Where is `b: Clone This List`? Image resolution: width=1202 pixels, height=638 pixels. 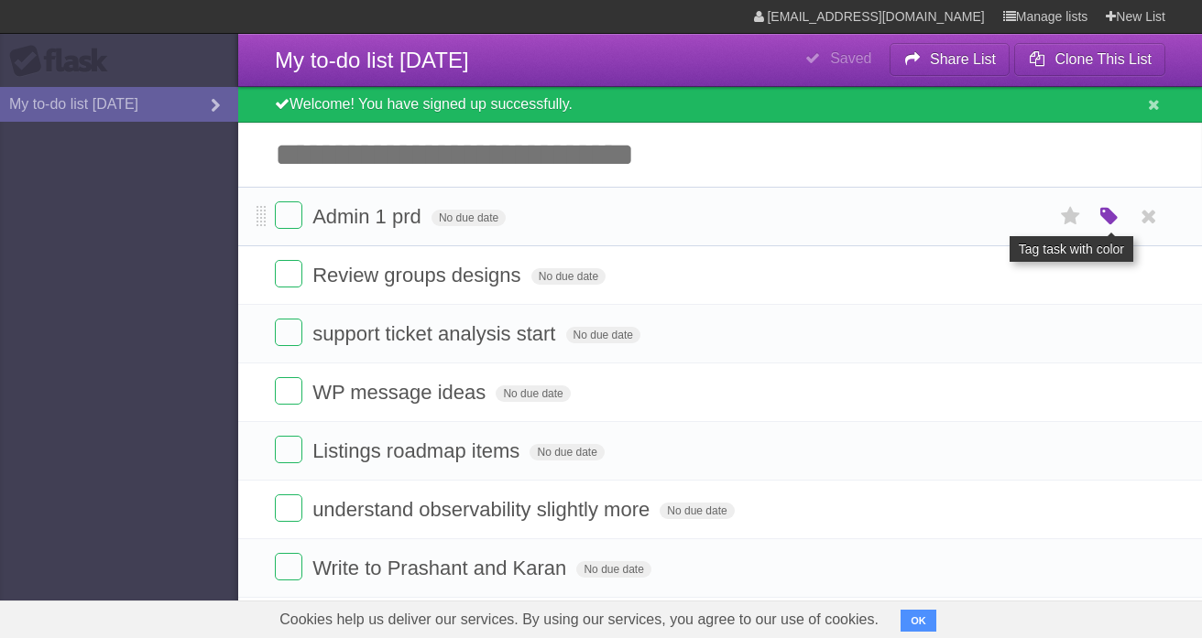
b: Clone This List is located at coordinates (1103, 59).